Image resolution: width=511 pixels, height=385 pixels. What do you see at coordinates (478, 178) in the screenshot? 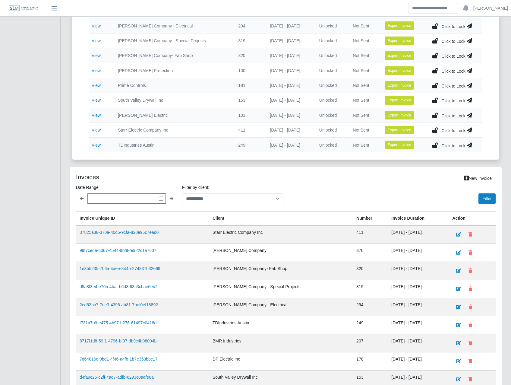
I see `a: New Invoice` at bounding box center [478, 178].